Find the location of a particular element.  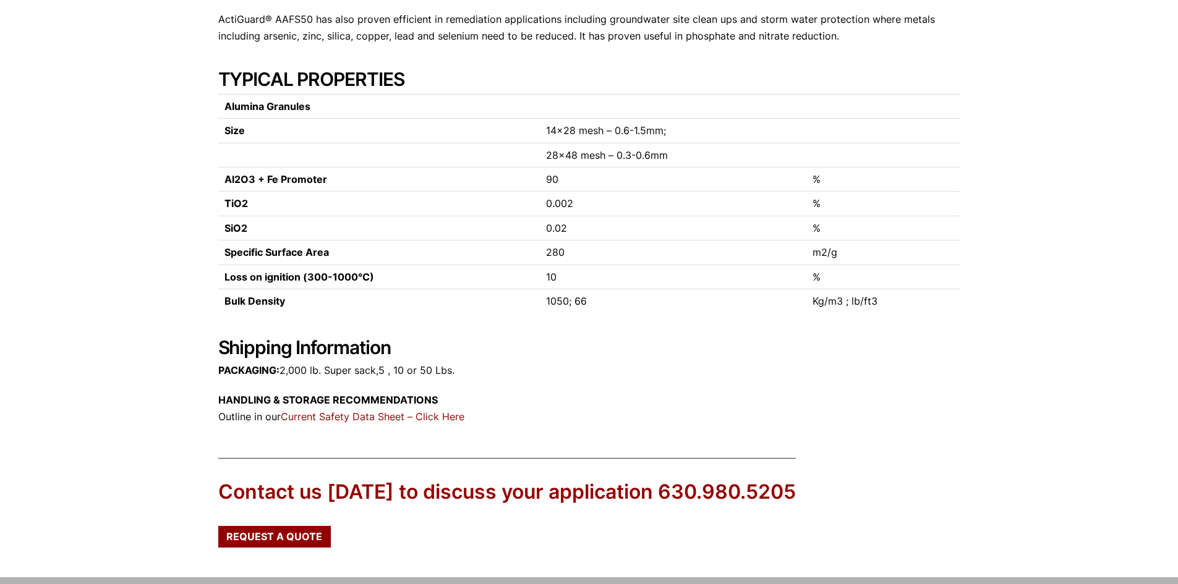

strong: HANDLING & STORAGE RECOMMENDATIONS is located at coordinates (328, 400).